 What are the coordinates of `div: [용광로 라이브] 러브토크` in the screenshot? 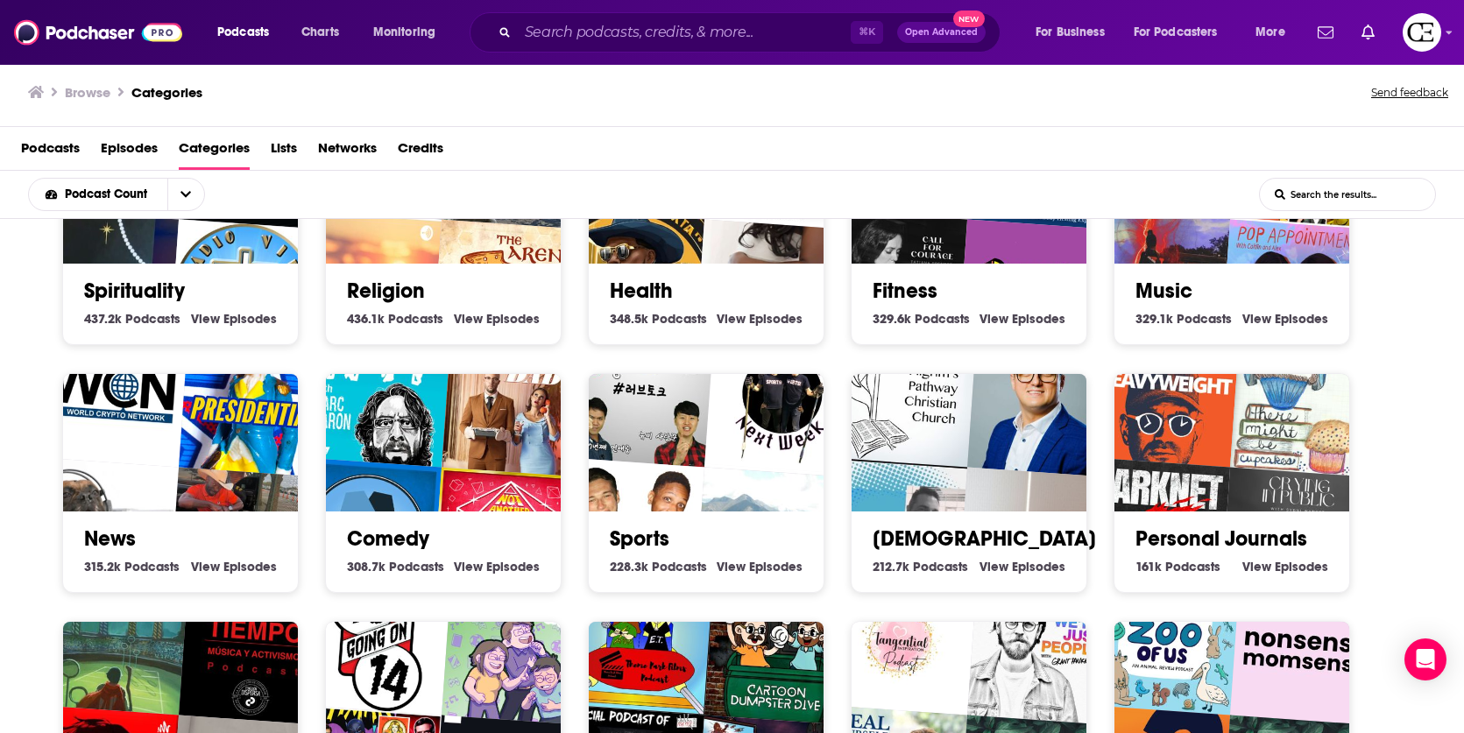 It's located at (640, 393).